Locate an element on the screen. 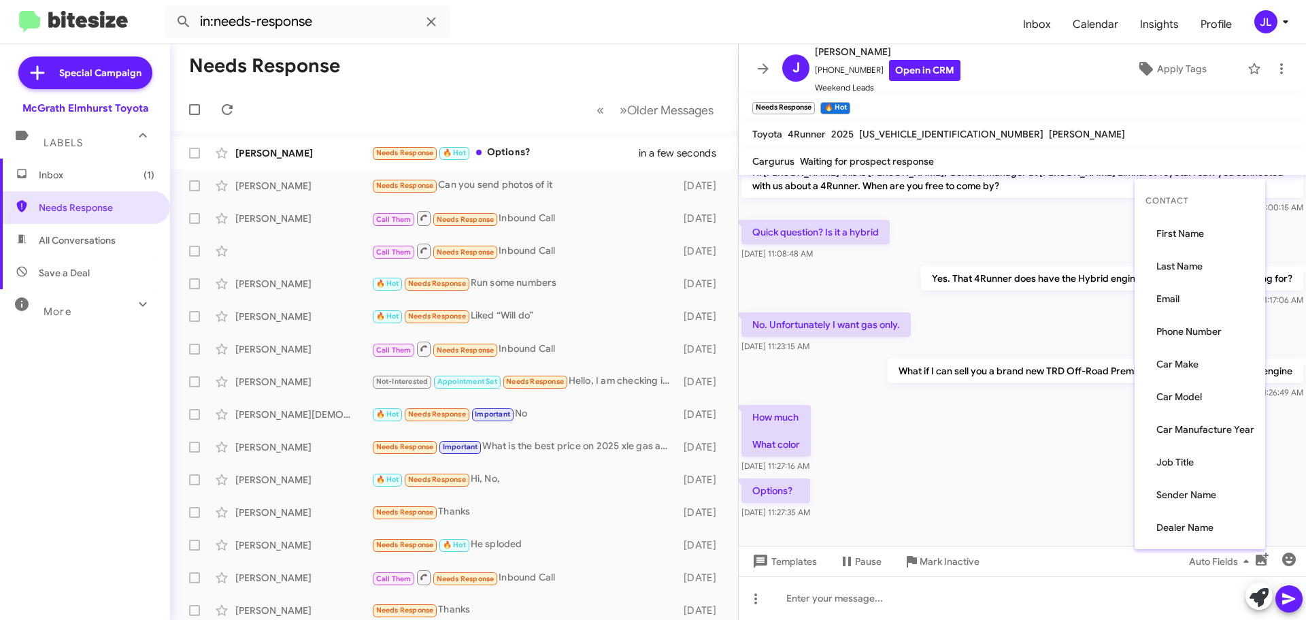  img: website_grey.svg is located at coordinates (27, 41).